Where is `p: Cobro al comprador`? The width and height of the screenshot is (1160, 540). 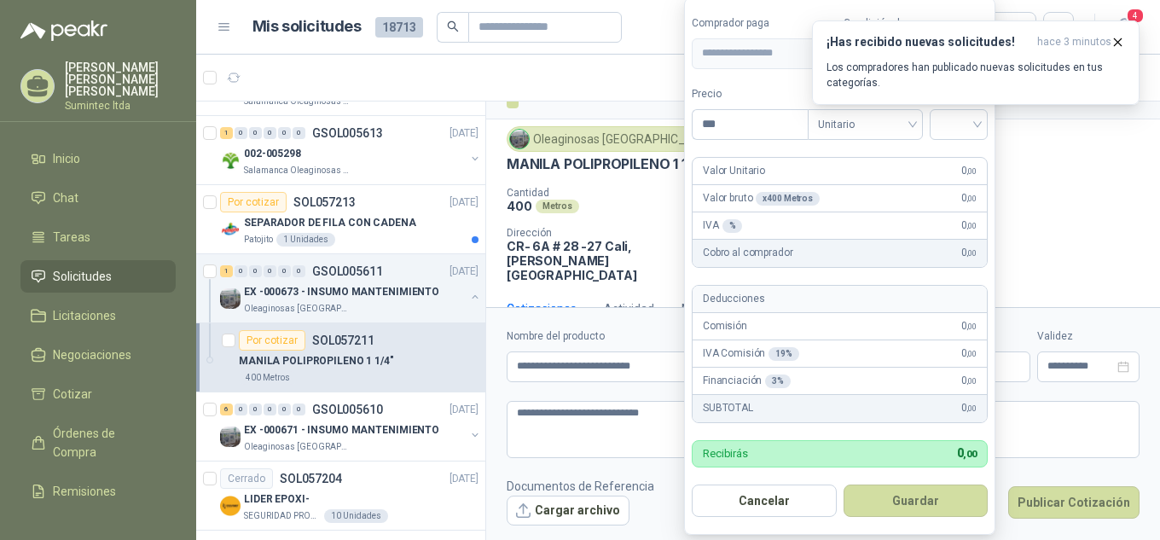
p: Cobro al comprador is located at coordinates (747, 252).